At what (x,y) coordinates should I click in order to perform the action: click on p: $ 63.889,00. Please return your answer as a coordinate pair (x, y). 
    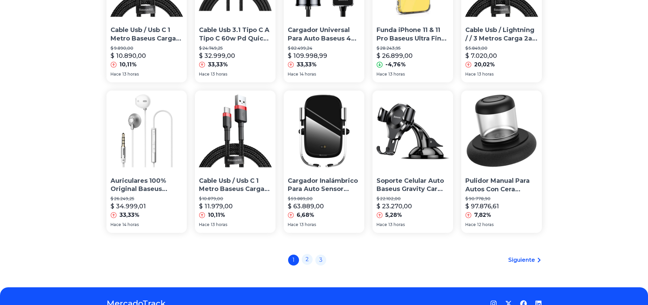
    Looking at the image, I should click on (306, 206).